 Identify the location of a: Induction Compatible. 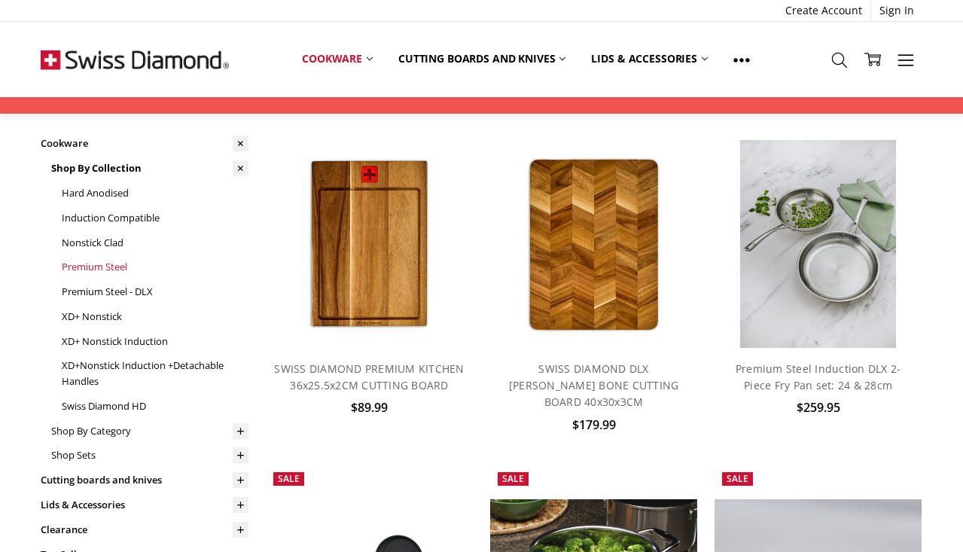
(155, 217).